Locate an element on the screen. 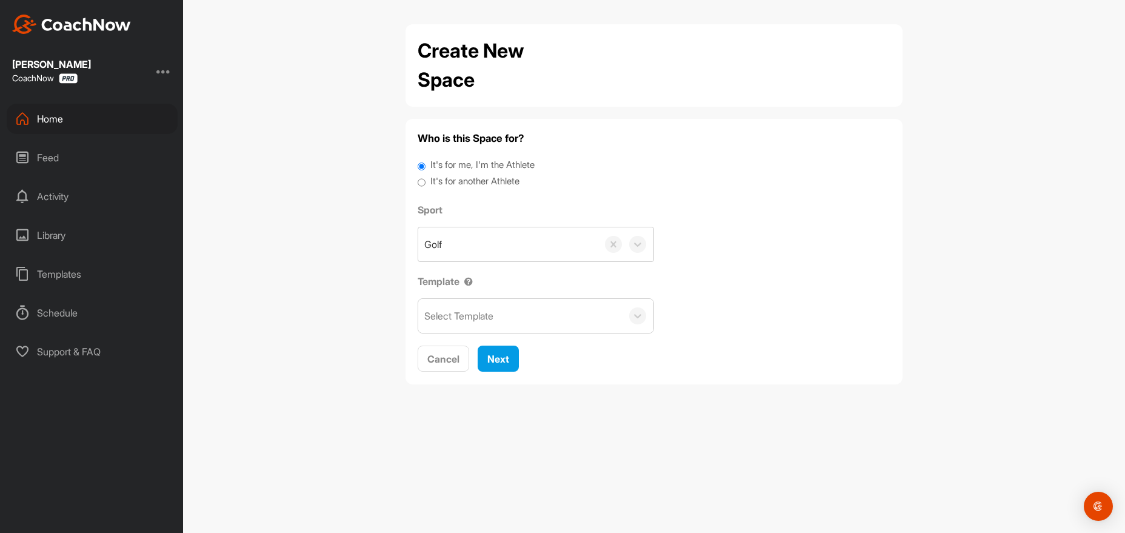 Image resolution: width=1125 pixels, height=533 pixels. label: Template is located at coordinates (536, 281).